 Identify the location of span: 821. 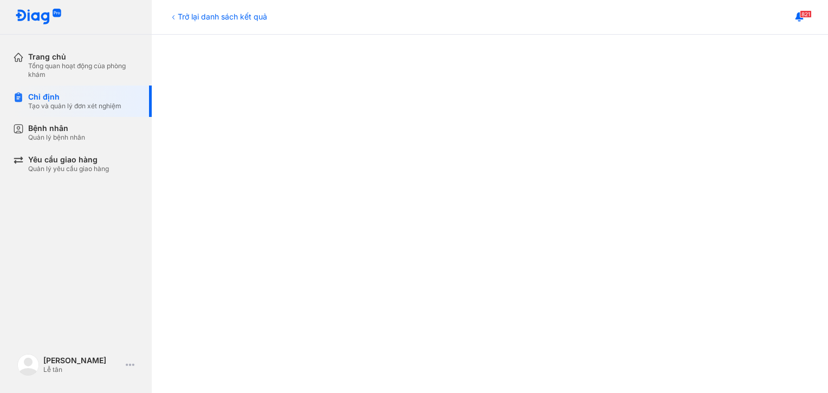
(806, 14).